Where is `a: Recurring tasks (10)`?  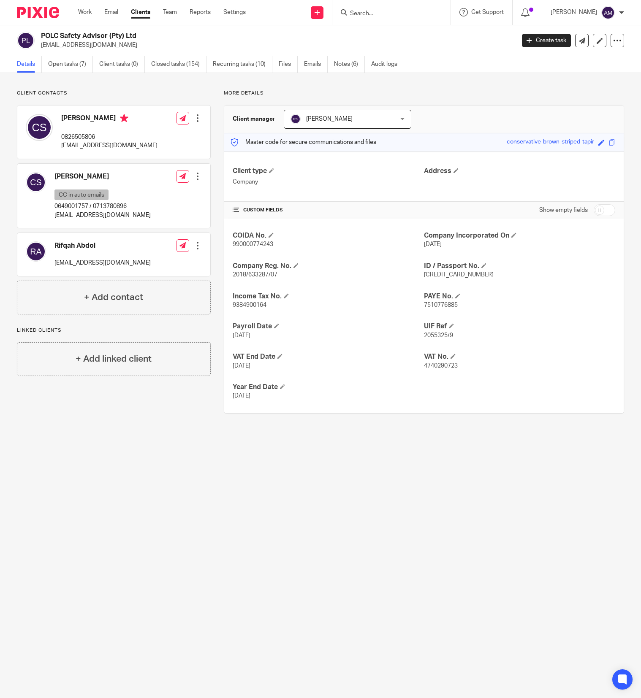 a: Recurring tasks (10) is located at coordinates (242, 64).